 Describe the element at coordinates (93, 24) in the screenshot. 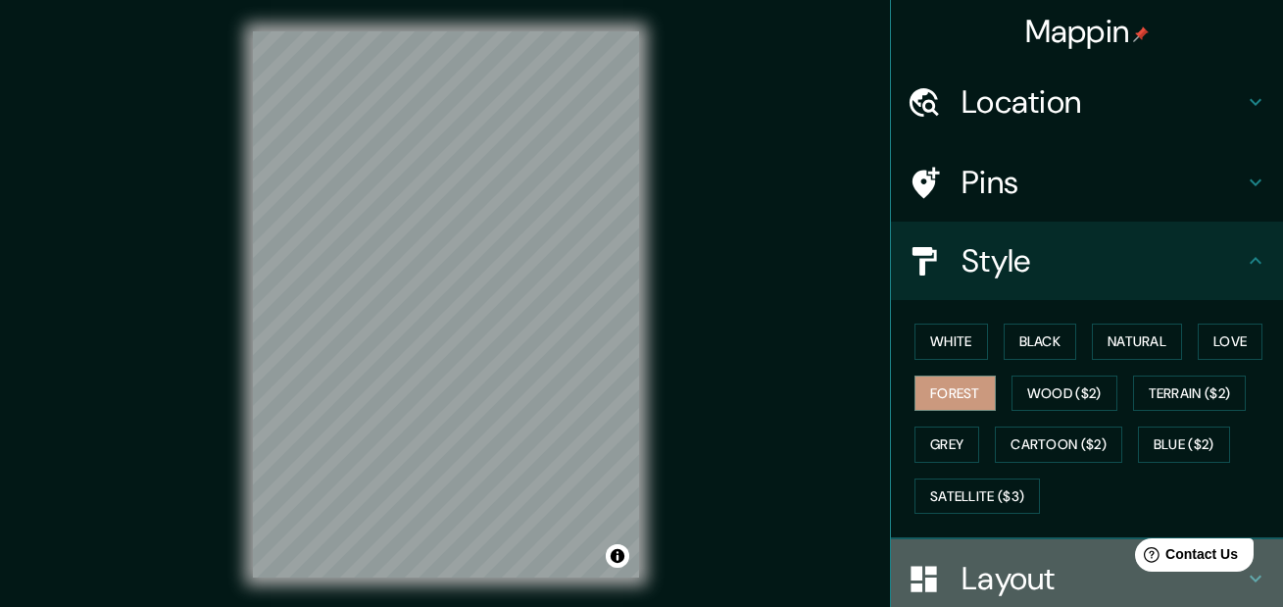

I see `span: Contact Us` at that location.